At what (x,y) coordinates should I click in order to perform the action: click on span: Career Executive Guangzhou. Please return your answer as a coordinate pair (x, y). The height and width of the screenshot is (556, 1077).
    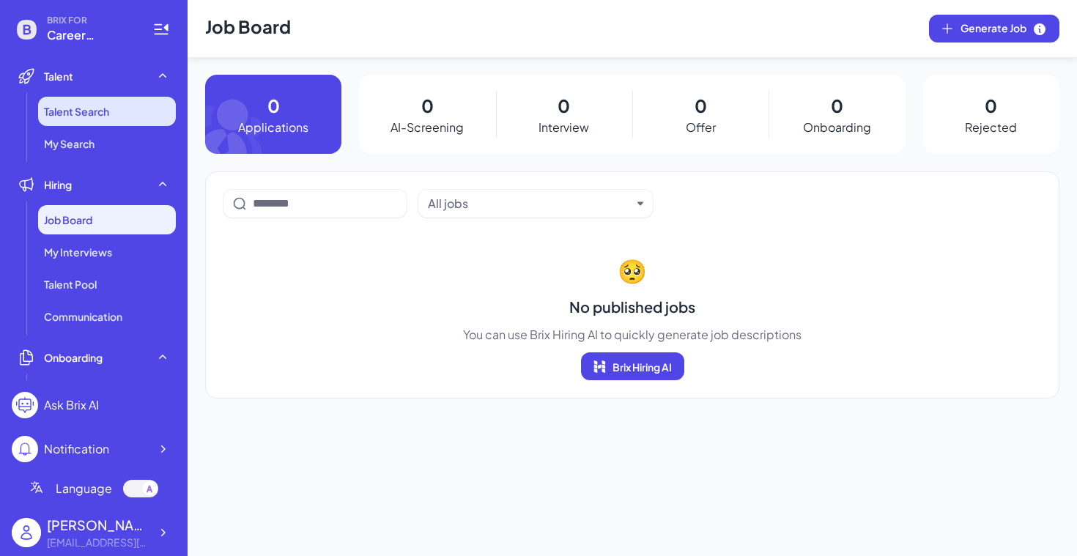
    Looking at the image, I should click on (91, 35).